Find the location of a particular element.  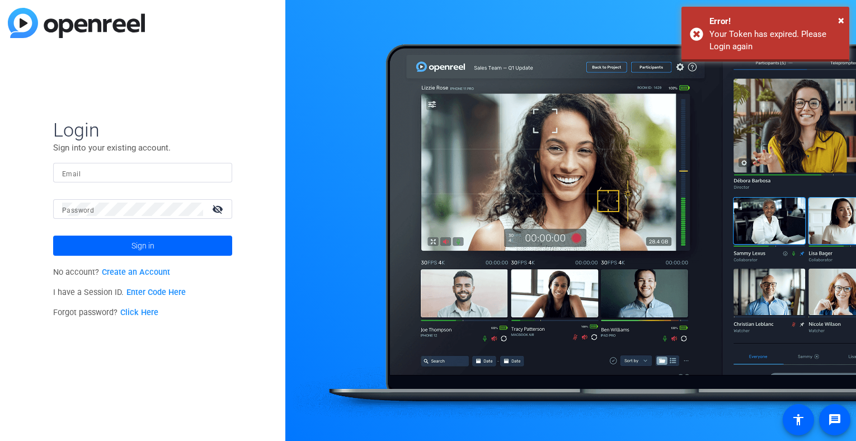

p: Sign into your existing account. is located at coordinates (143, 148).